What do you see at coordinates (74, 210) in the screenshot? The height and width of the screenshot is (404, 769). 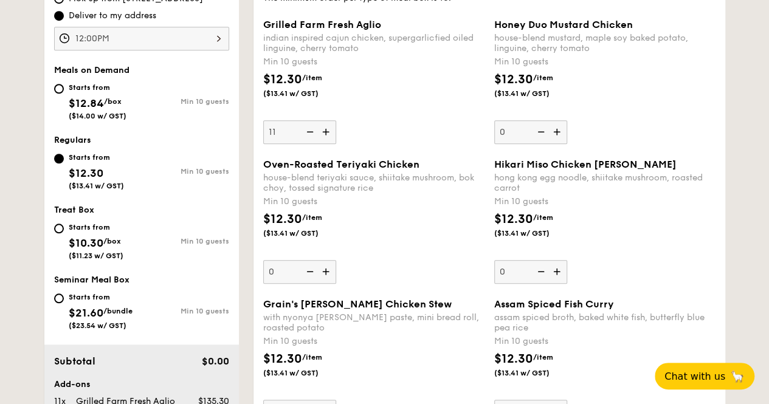 I see `span: Treat Box` at bounding box center [74, 210].